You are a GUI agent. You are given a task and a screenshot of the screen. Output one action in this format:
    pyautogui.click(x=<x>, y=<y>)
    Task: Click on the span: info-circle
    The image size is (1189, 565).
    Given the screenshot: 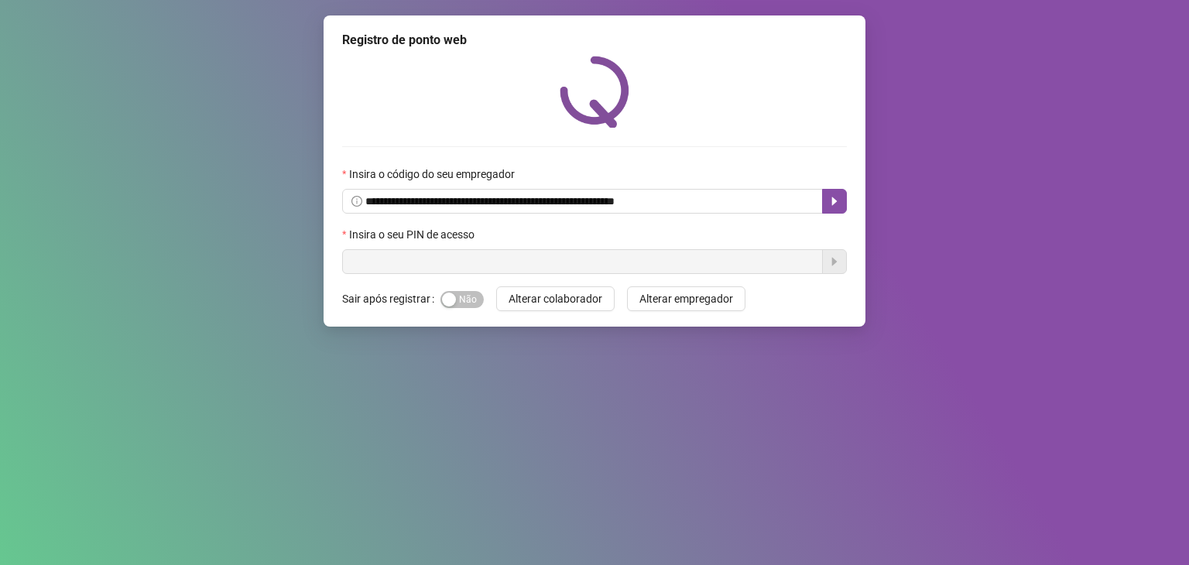 What is the action you would take?
    pyautogui.click(x=357, y=201)
    